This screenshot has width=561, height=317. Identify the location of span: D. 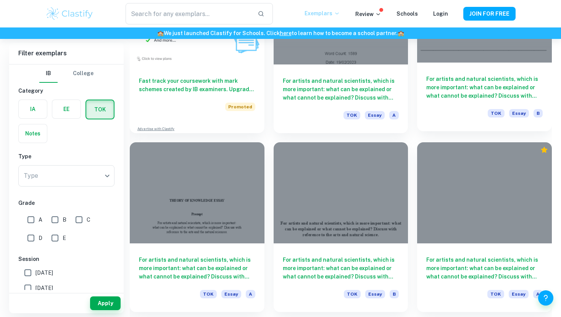
(40, 238).